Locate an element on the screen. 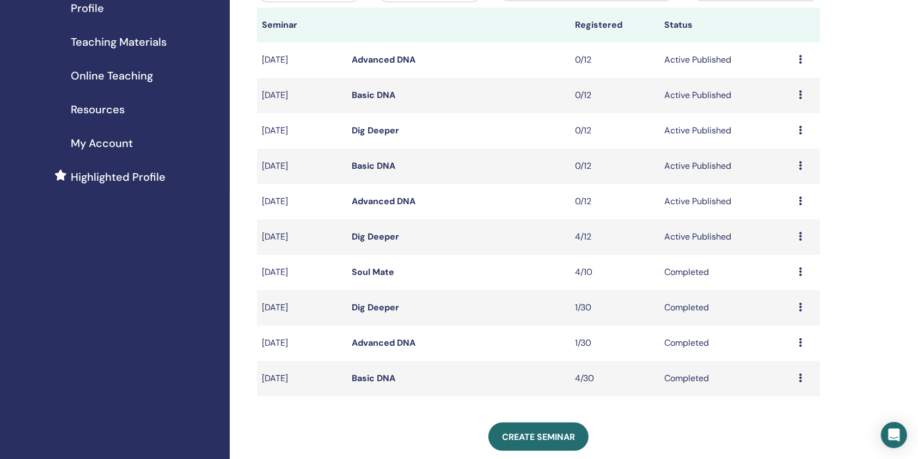 This screenshot has height=459, width=918. th: Seminar is located at coordinates (302, 25).